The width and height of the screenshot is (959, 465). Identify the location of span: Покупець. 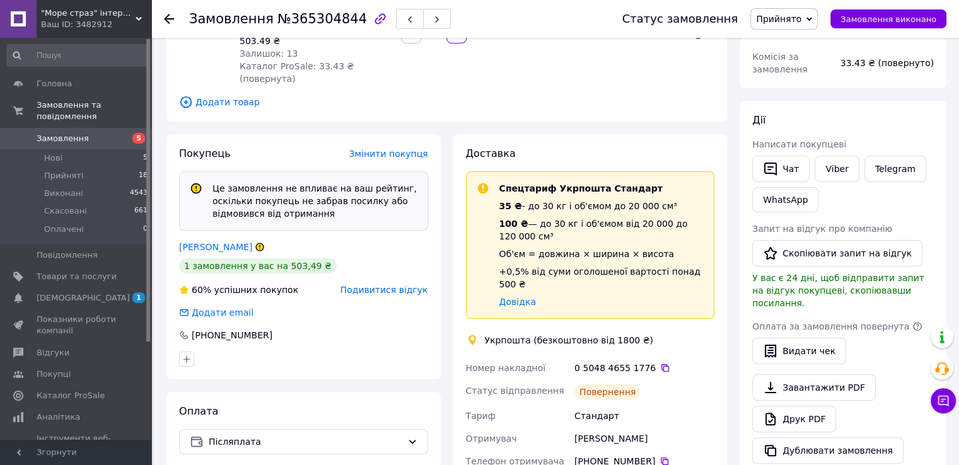
(205, 153).